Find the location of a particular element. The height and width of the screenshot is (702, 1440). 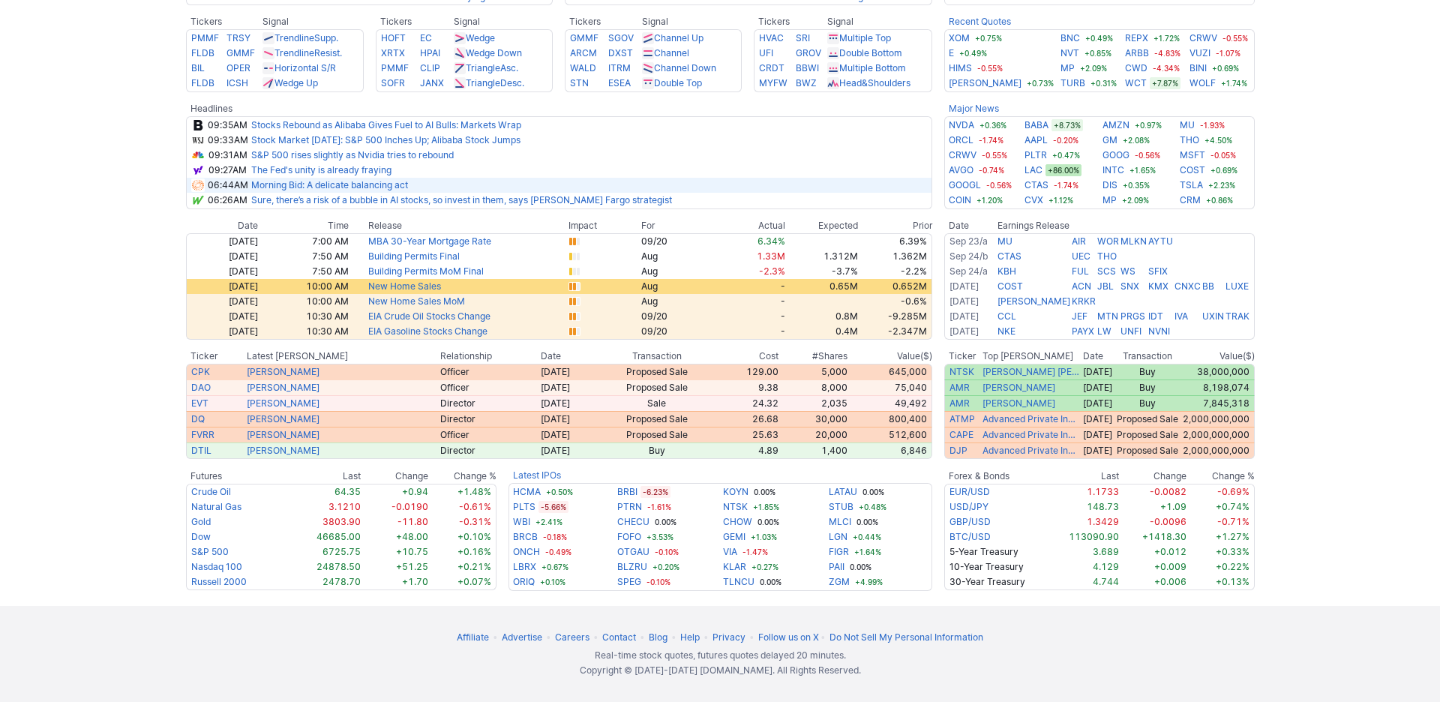

a: IDT is located at coordinates (1156, 316).